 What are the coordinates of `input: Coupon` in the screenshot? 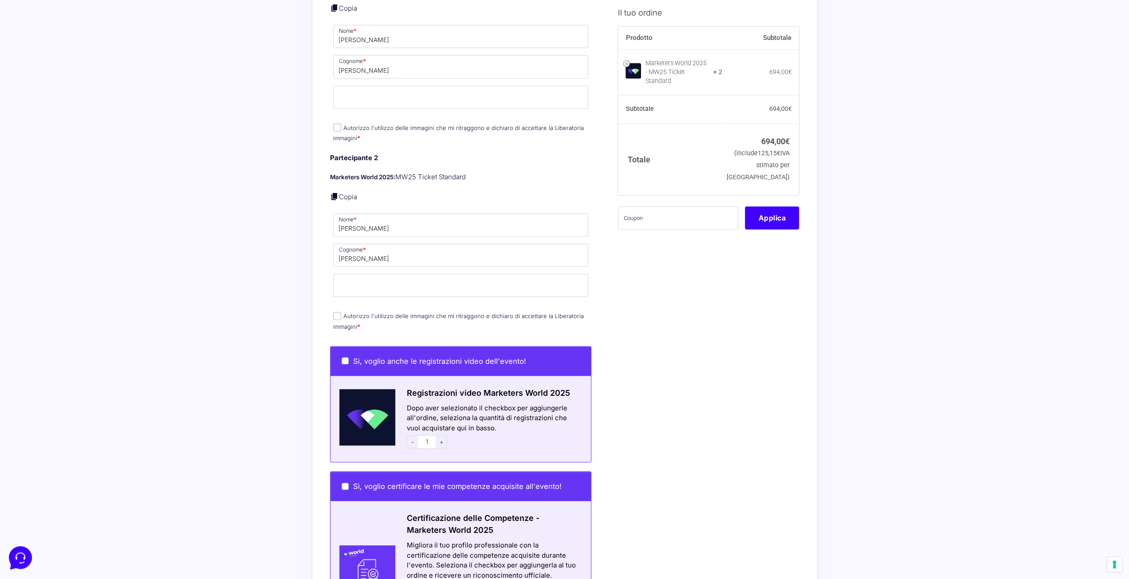 It's located at (678, 218).